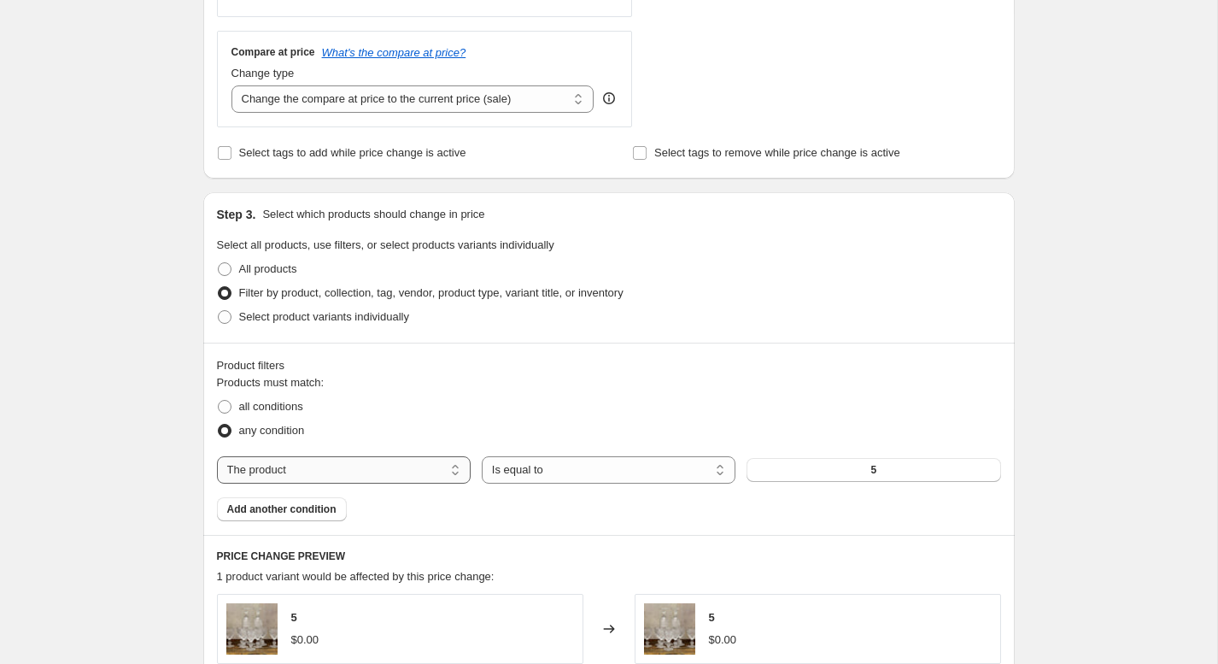 The width and height of the screenshot is (1218, 664). What do you see at coordinates (271, 406) in the screenshot?
I see `span: all conditions` at bounding box center [271, 406].